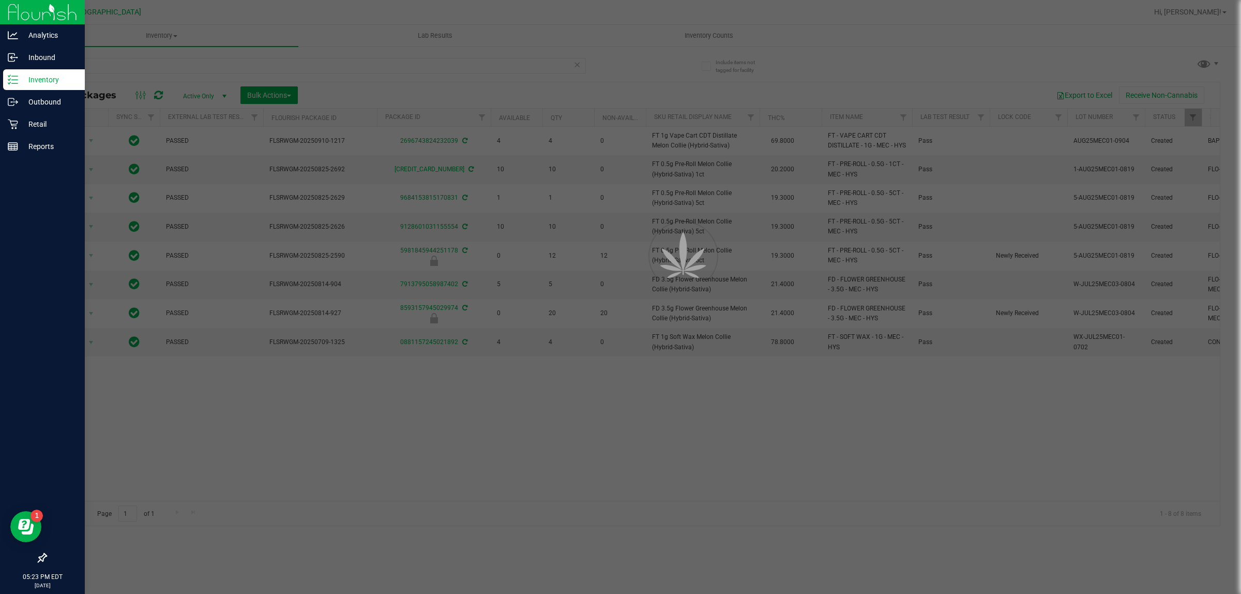 Image resolution: width=1241 pixels, height=594 pixels. I want to click on inline-svg: Outbound, so click(13, 102).